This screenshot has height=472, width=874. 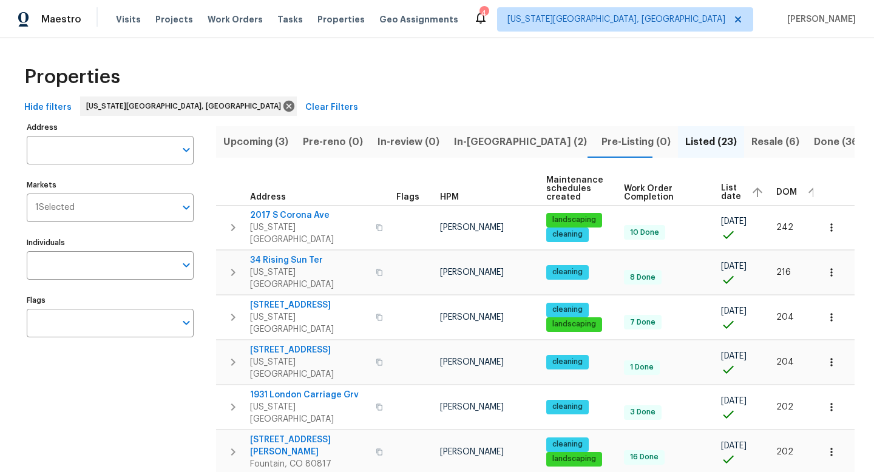 What do you see at coordinates (110, 185) in the screenshot?
I see `label: Markets` at bounding box center [110, 185].